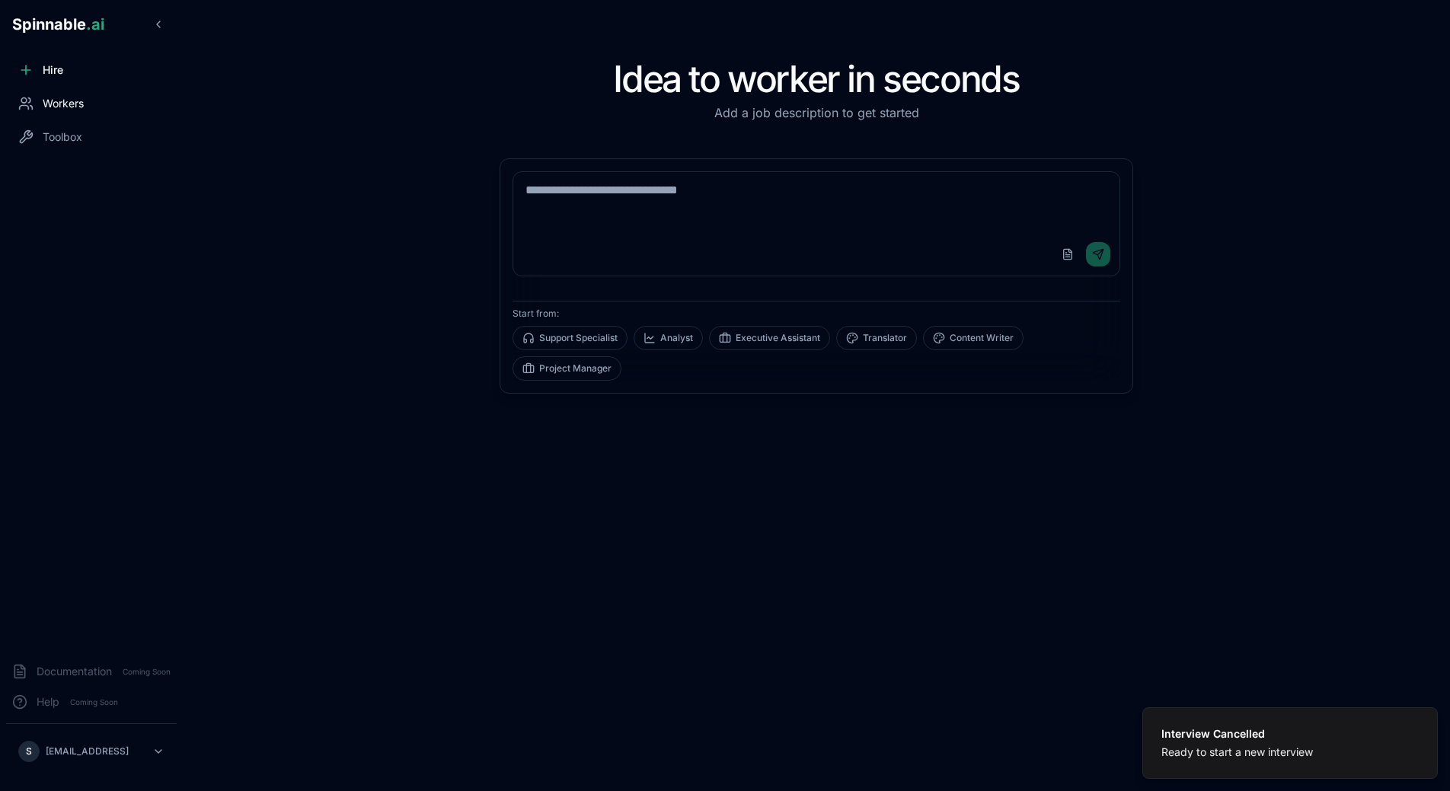  Describe the element at coordinates (816, 79) in the screenshot. I see `h1: Idea to worker in seconds` at that location.